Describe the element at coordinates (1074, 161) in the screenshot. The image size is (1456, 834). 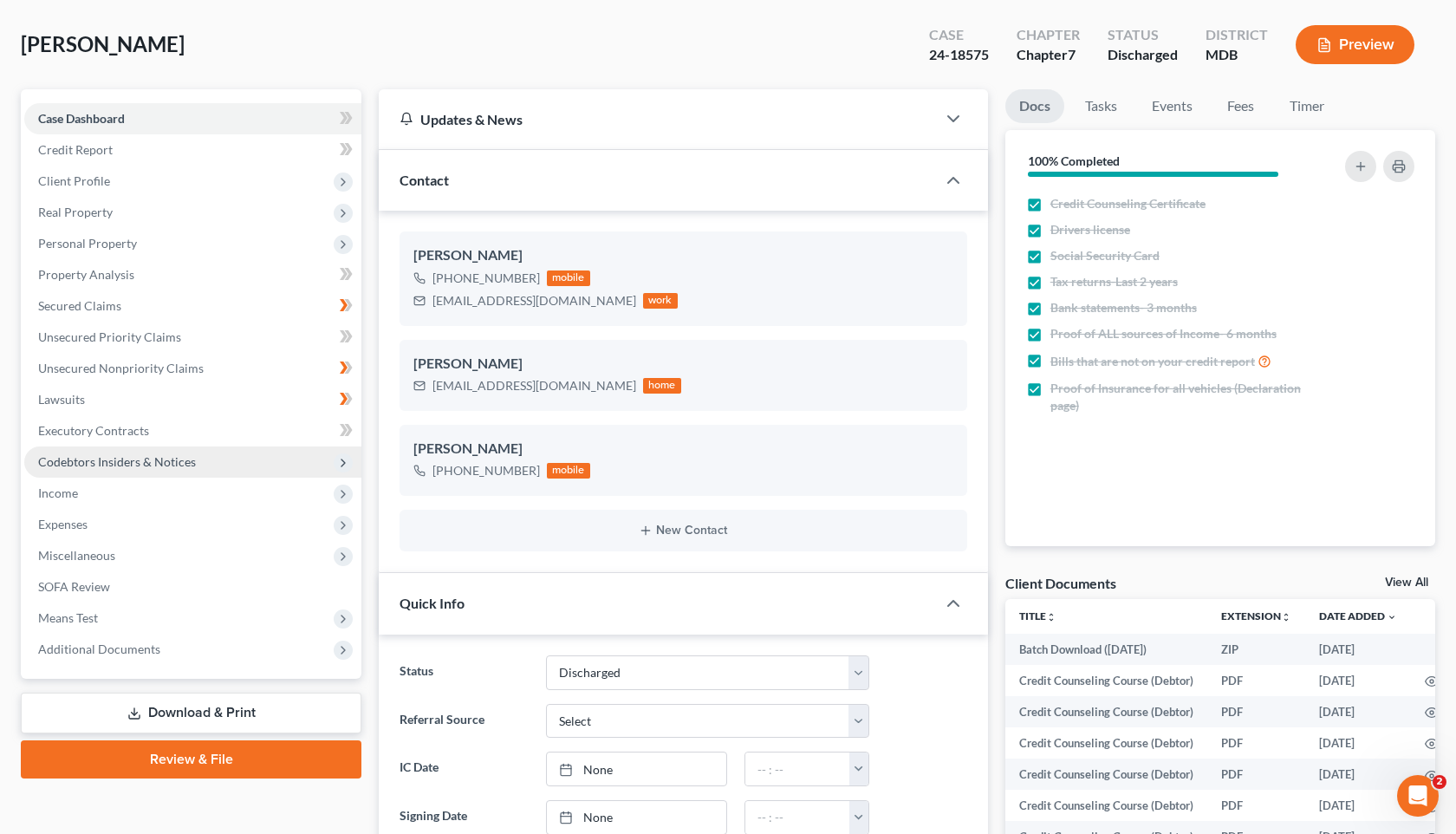
I see `strong: 100% Completed` at that location.